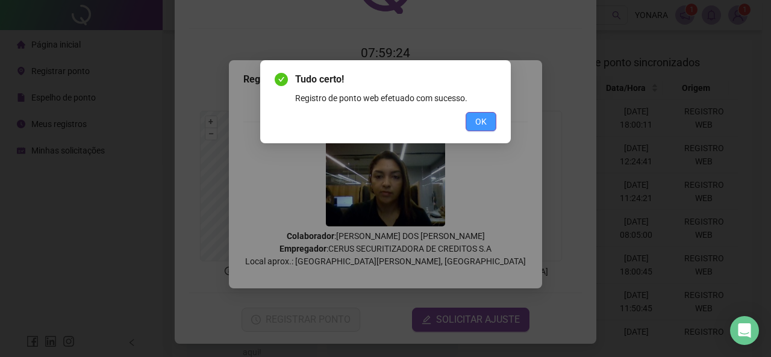 The image size is (771, 357). I want to click on span: OK, so click(481, 122).